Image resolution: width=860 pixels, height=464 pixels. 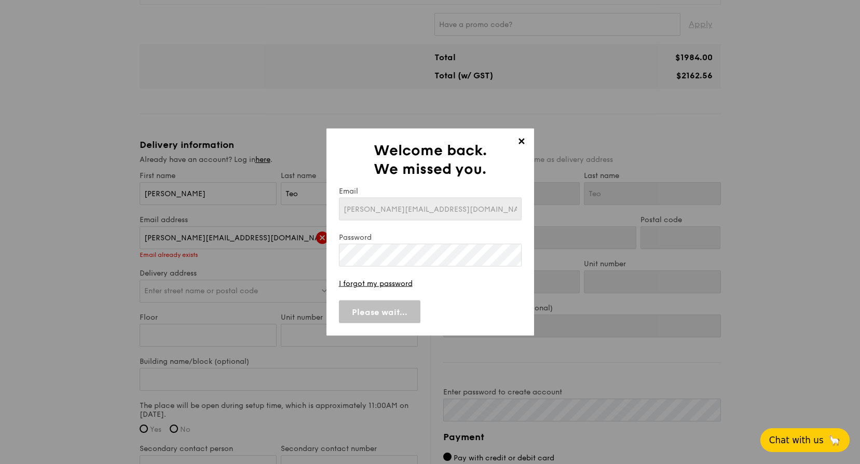 I want to click on a: I forgot my password, so click(x=376, y=283).